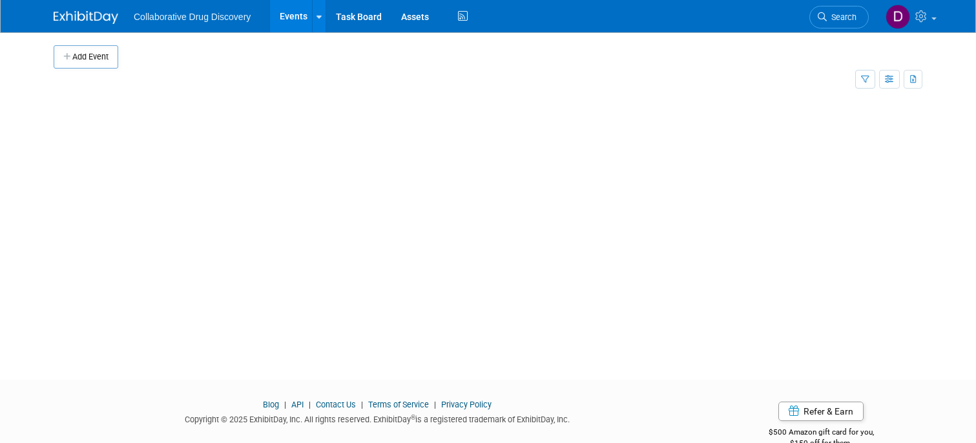  I want to click on span: Search, so click(842, 17).